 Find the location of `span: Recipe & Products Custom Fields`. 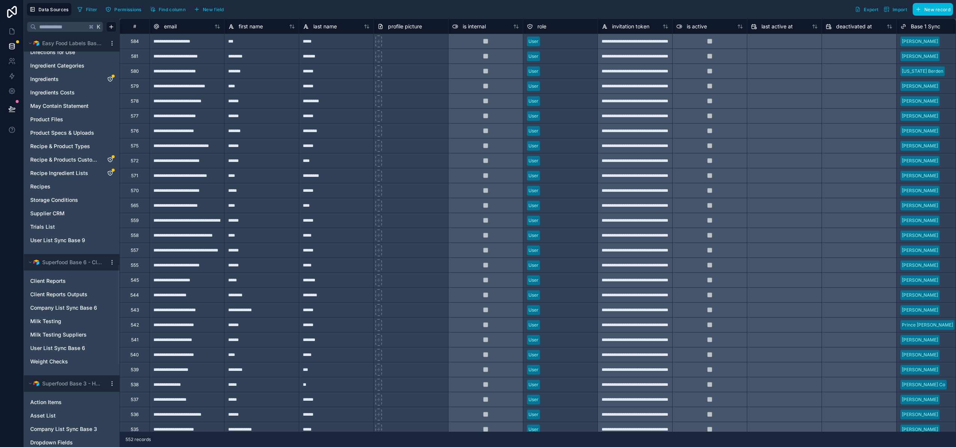

span: Recipe & Products Custom Fields is located at coordinates (64, 160).